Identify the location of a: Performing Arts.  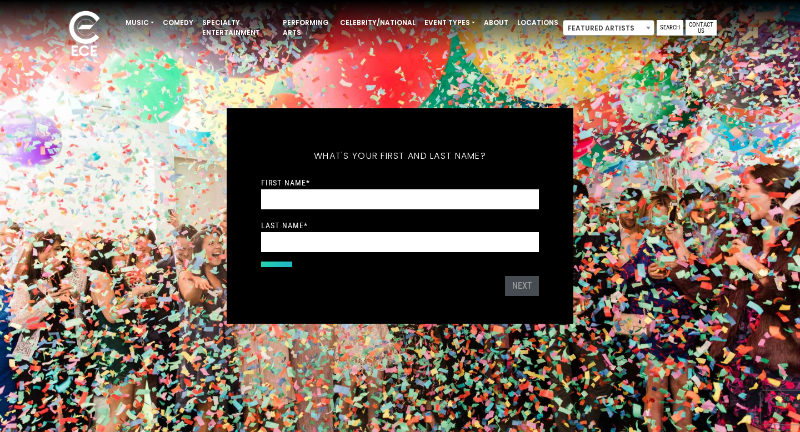
(306, 28).